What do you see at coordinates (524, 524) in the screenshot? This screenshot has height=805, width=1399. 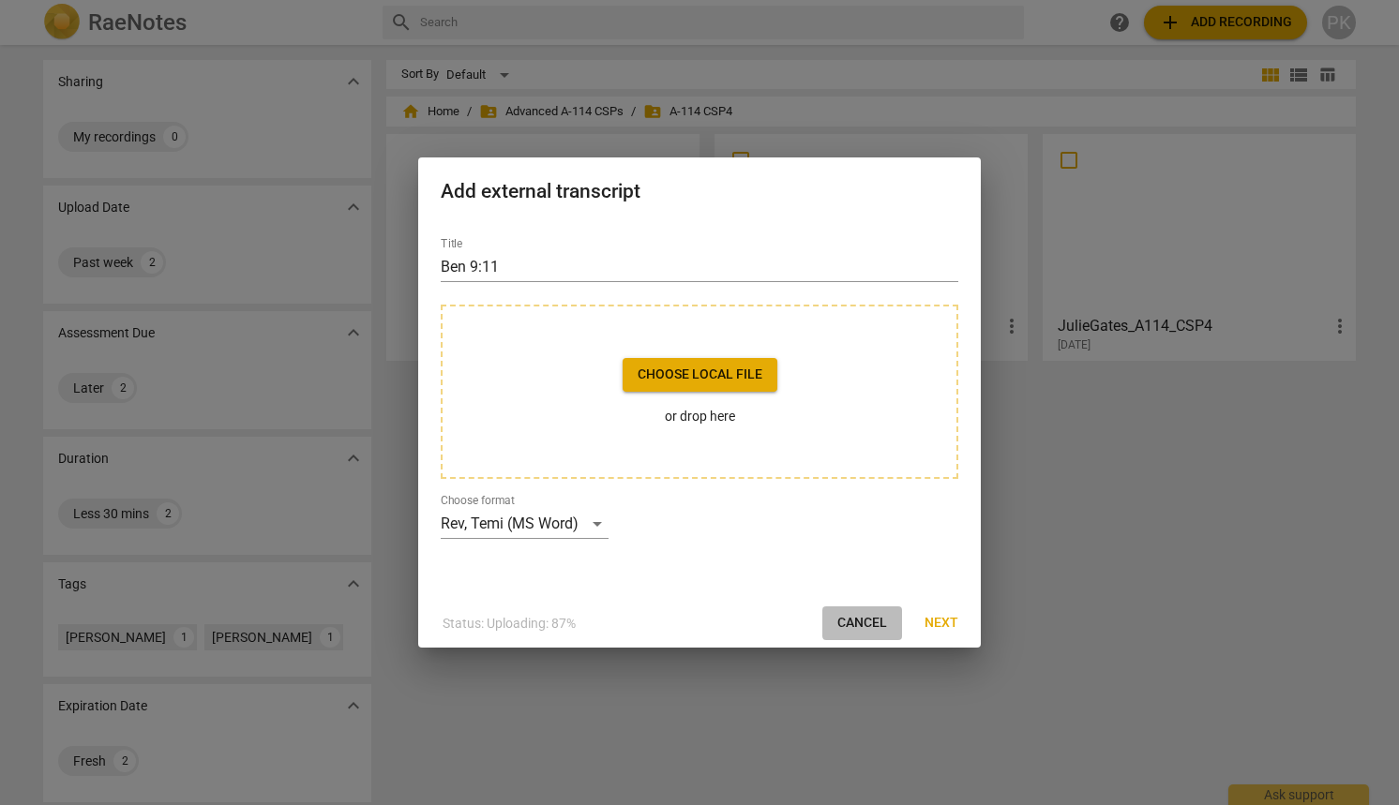 I see `div: Rev, Temi (MS Word)` at bounding box center [524, 524].